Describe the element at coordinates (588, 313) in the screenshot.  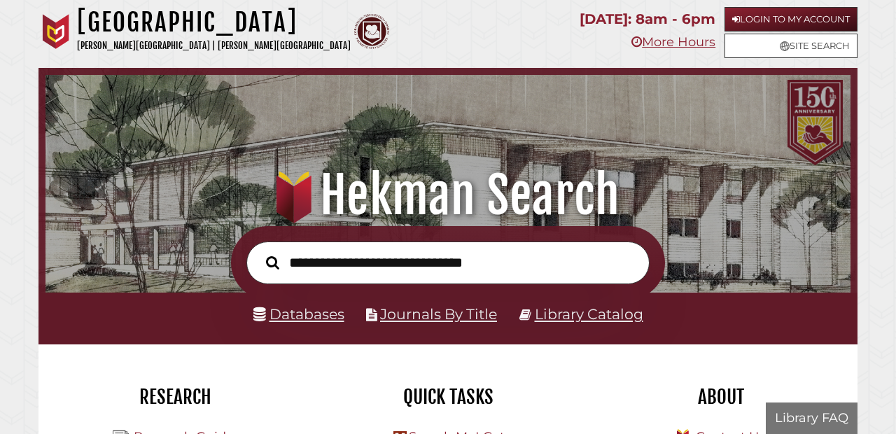
I see `a: Library Catalog` at that location.